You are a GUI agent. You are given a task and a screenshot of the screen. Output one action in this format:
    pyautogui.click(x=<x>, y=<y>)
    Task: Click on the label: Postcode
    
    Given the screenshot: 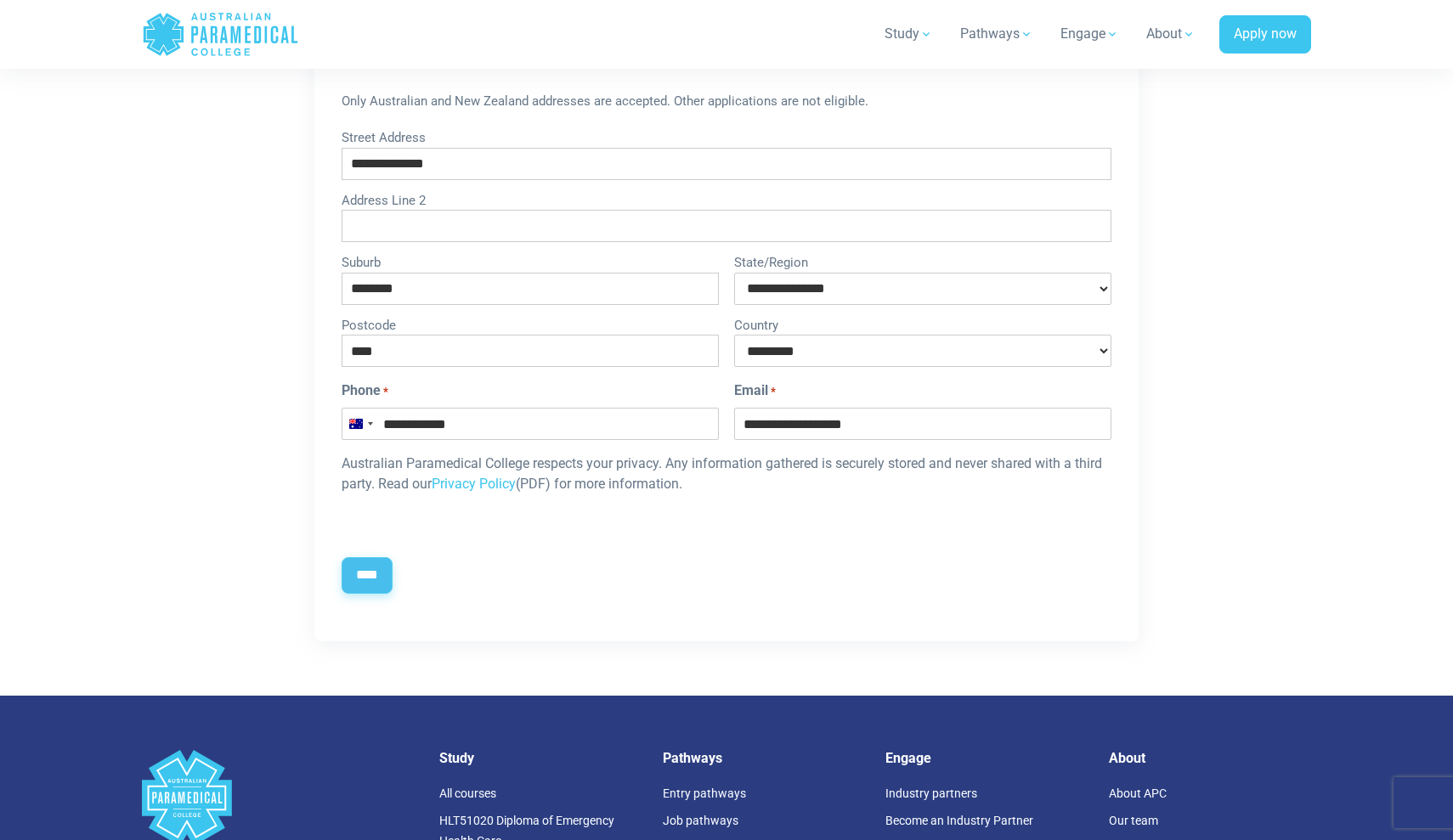 What is the action you would take?
    pyautogui.click(x=531, y=324)
    